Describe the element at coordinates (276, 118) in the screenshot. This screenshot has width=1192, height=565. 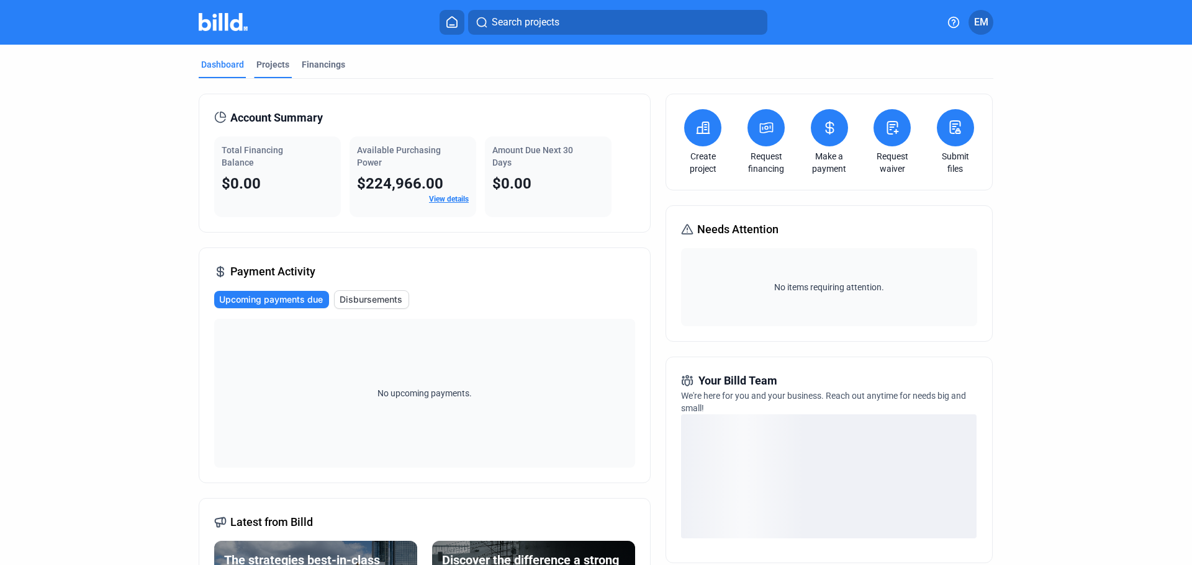
I see `span: Account Summary` at that location.